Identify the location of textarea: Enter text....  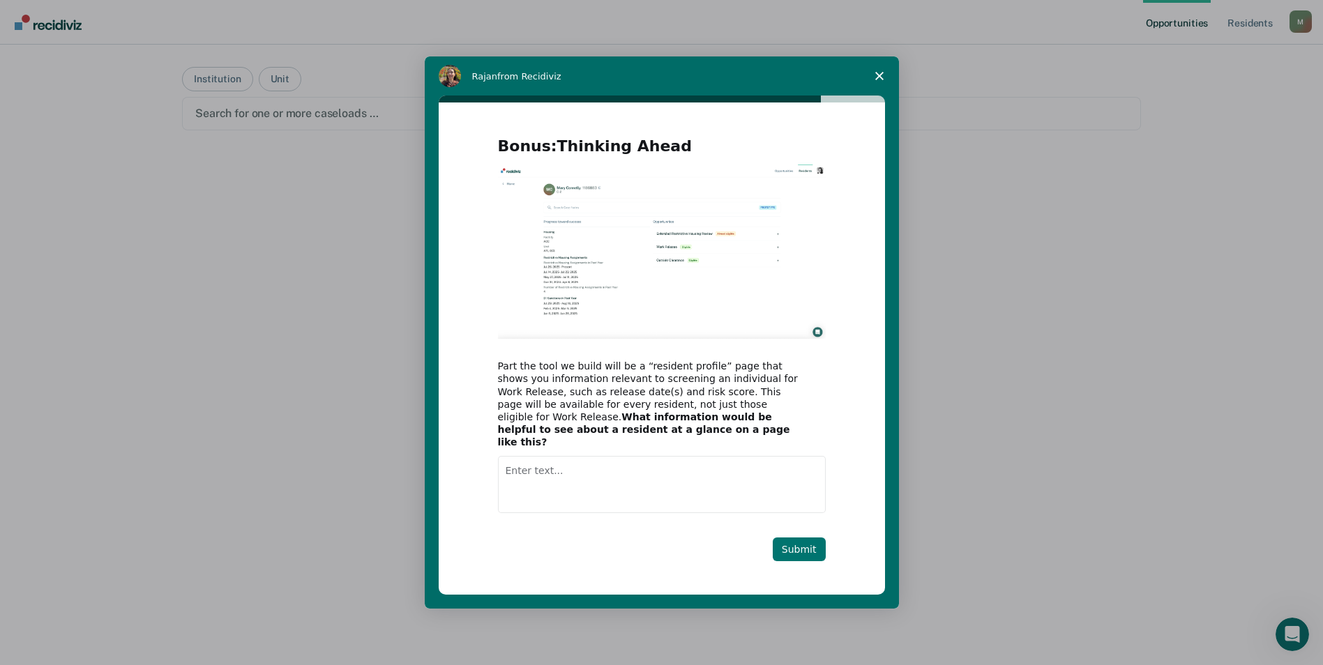
(662, 485).